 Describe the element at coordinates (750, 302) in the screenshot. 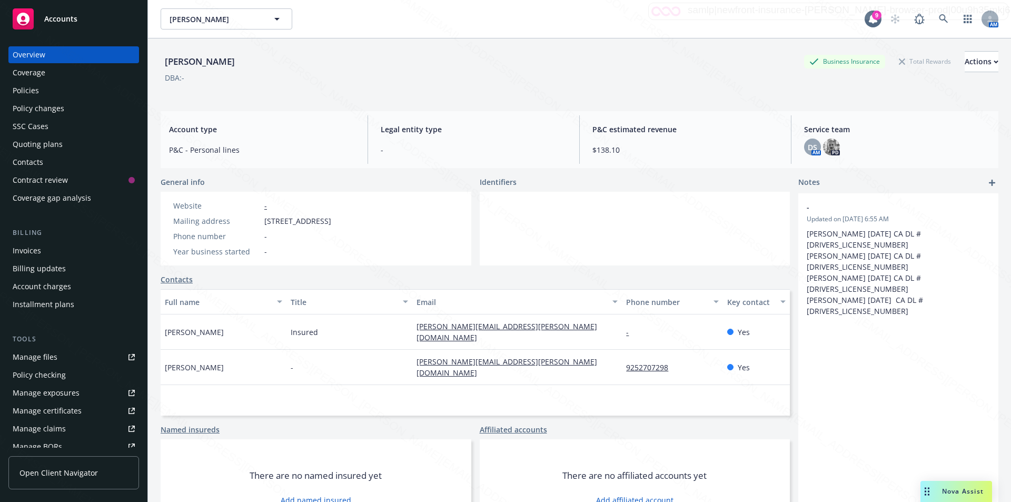

I see `div: Key contact` at that location.